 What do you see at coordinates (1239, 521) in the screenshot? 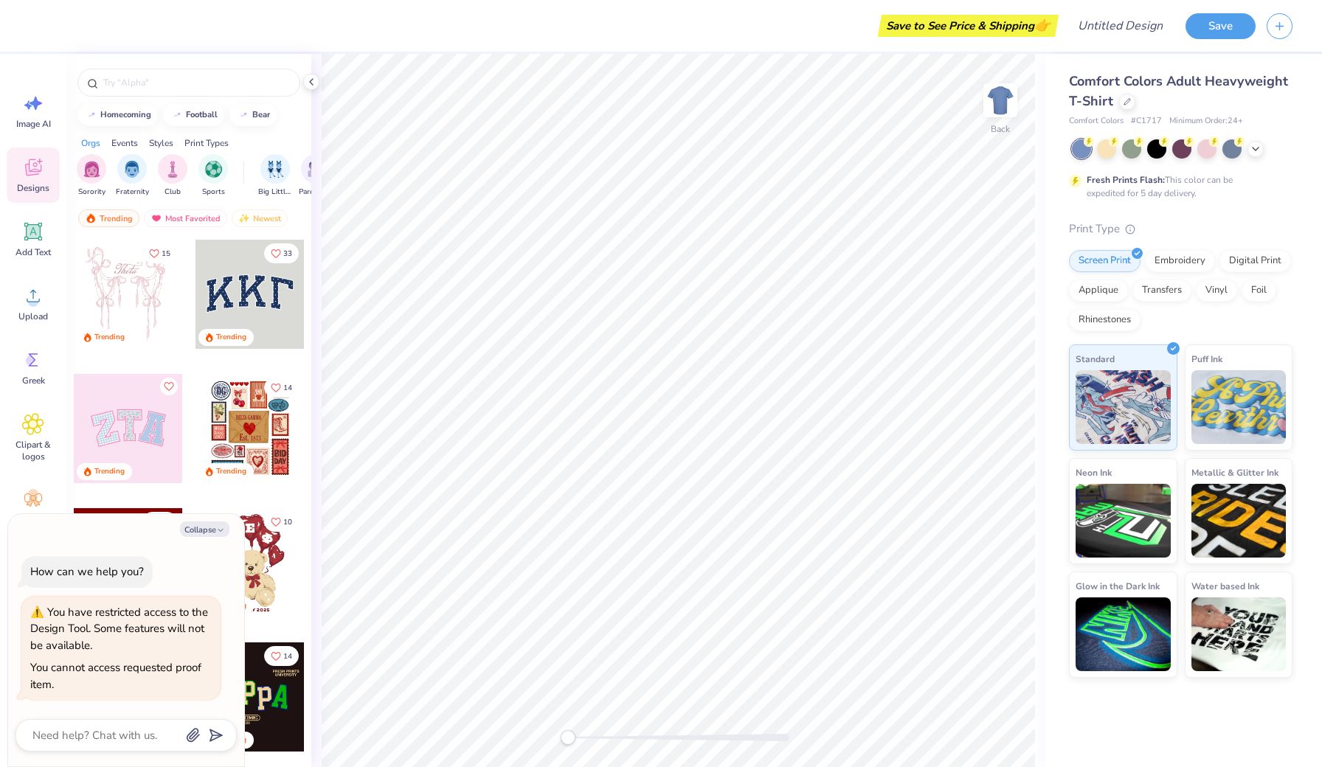
I see `img: Metallic & Glitter Ink` at bounding box center [1239, 521].